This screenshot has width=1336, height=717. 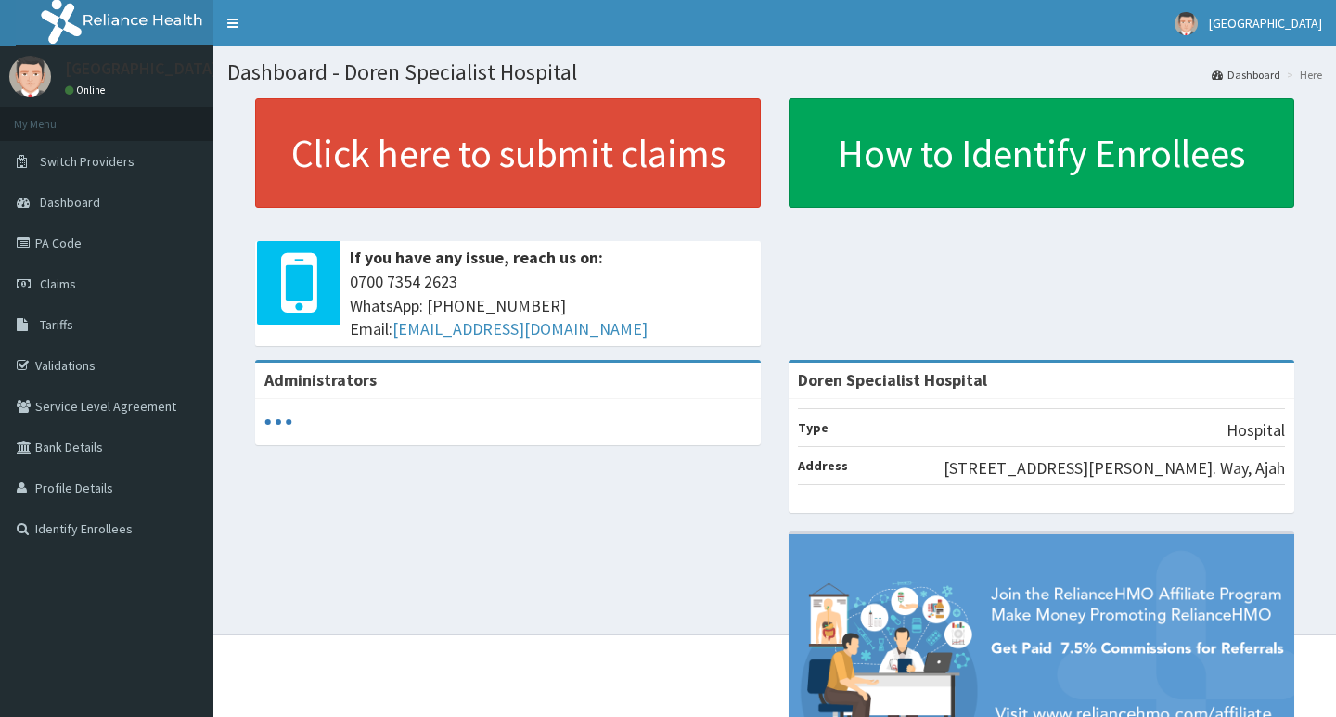 What do you see at coordinates (1255, 430) in the screenshot?
I see `p: Hospital` at bounding box center [1255, 430].